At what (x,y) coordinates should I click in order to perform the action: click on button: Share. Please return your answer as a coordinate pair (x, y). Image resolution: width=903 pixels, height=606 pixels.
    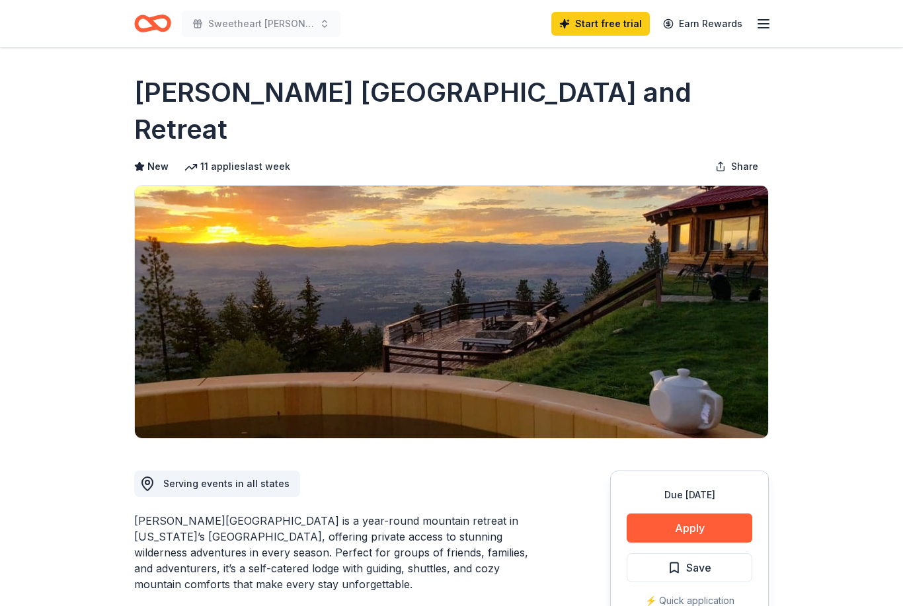
    Looking at the image, I should click on (736, 167).